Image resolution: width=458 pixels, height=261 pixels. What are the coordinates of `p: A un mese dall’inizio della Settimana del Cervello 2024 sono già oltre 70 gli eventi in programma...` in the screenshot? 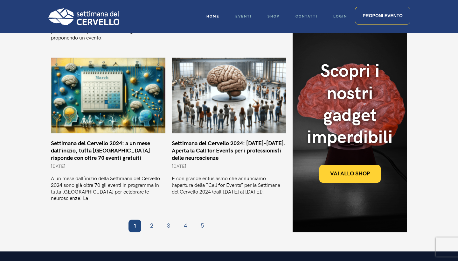 It's located at (108, 189).